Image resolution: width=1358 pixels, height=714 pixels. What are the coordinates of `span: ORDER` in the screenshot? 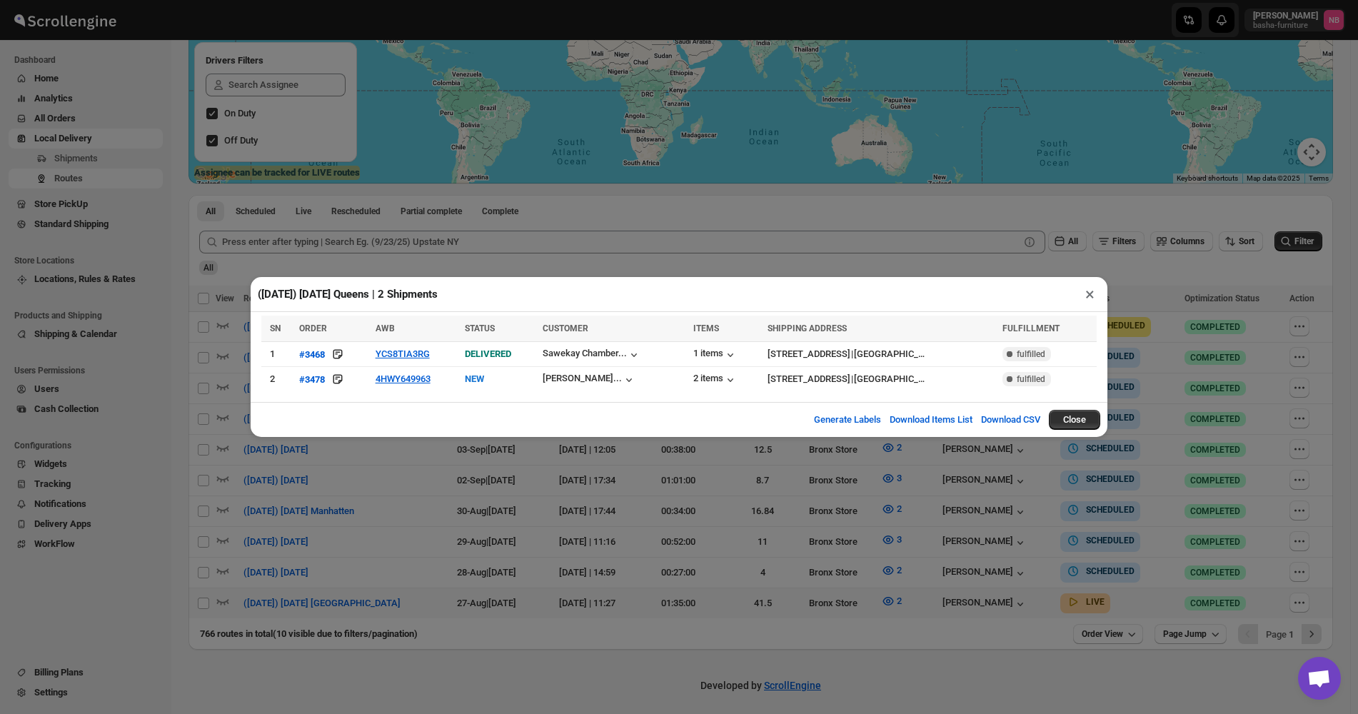 It's located at (313, 328).